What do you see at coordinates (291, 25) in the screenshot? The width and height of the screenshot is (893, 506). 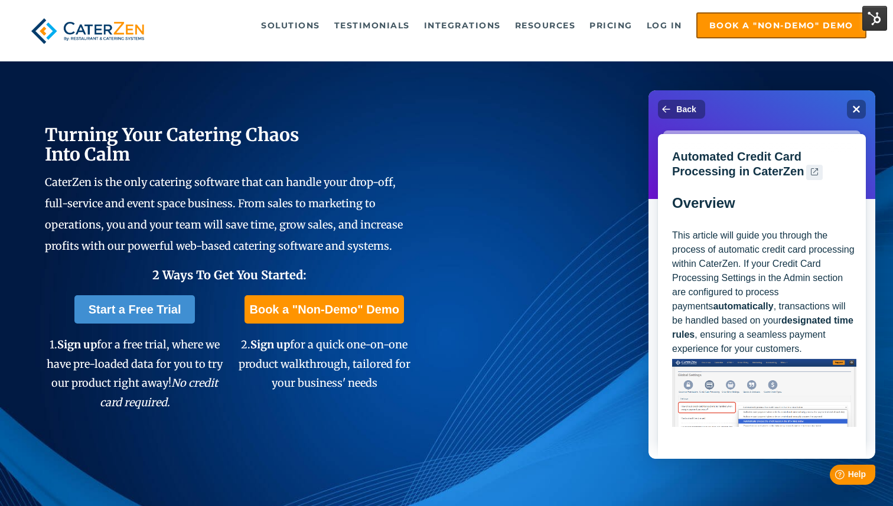 I see `a: Solutions` at bounding box center [291, 25].